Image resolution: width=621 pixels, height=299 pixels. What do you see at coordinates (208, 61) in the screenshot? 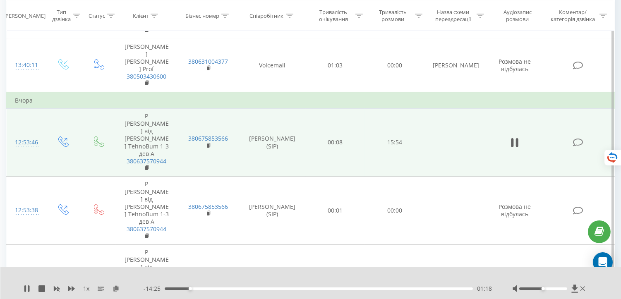
I see `a: 380631004377` at bounding box center [208, 61].